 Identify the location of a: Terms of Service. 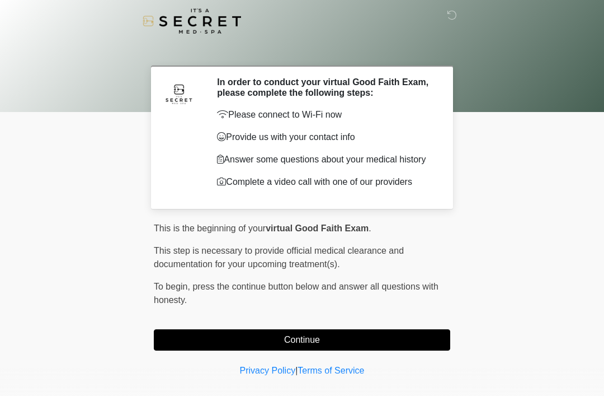
(331, 370).